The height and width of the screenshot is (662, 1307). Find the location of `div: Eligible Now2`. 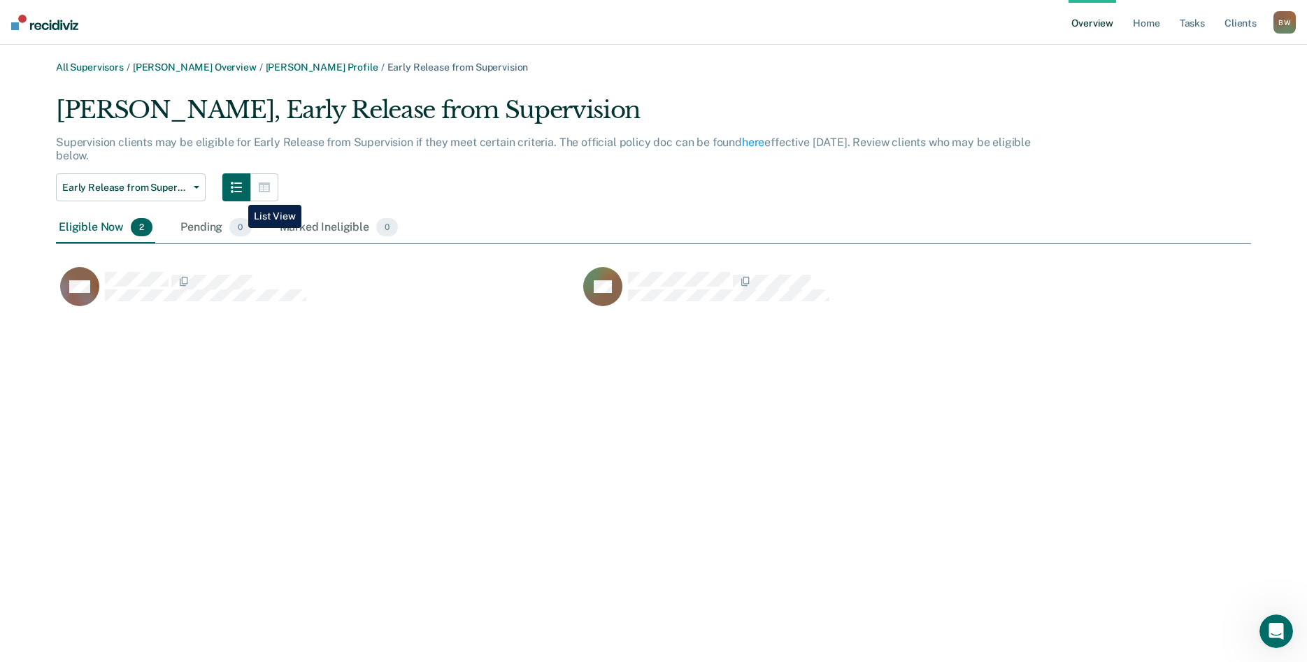

div: Eligible Now2 is located at coordinates (106, 228).